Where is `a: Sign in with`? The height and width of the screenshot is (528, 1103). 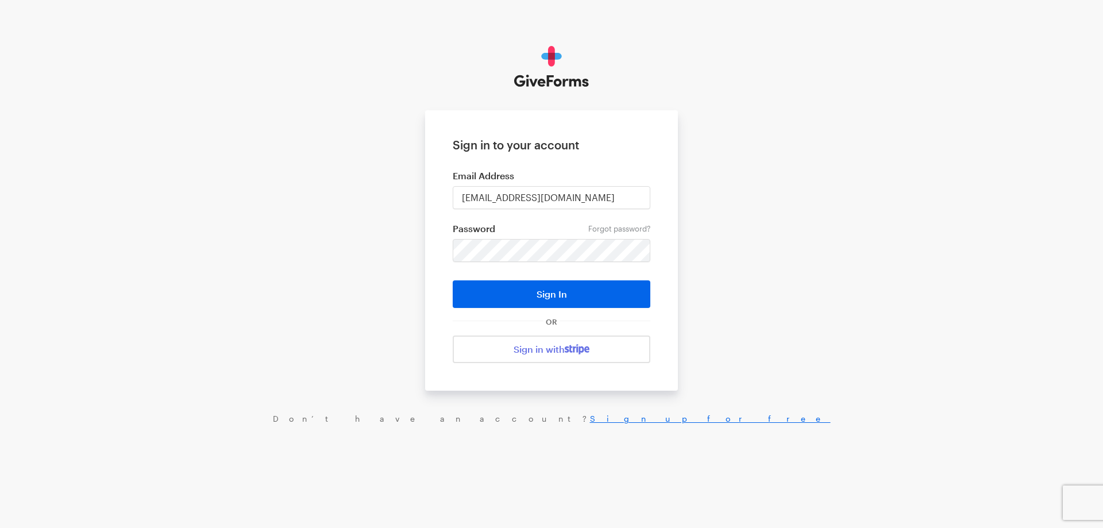
a: Sign in with is located at coordinates (552, 349).